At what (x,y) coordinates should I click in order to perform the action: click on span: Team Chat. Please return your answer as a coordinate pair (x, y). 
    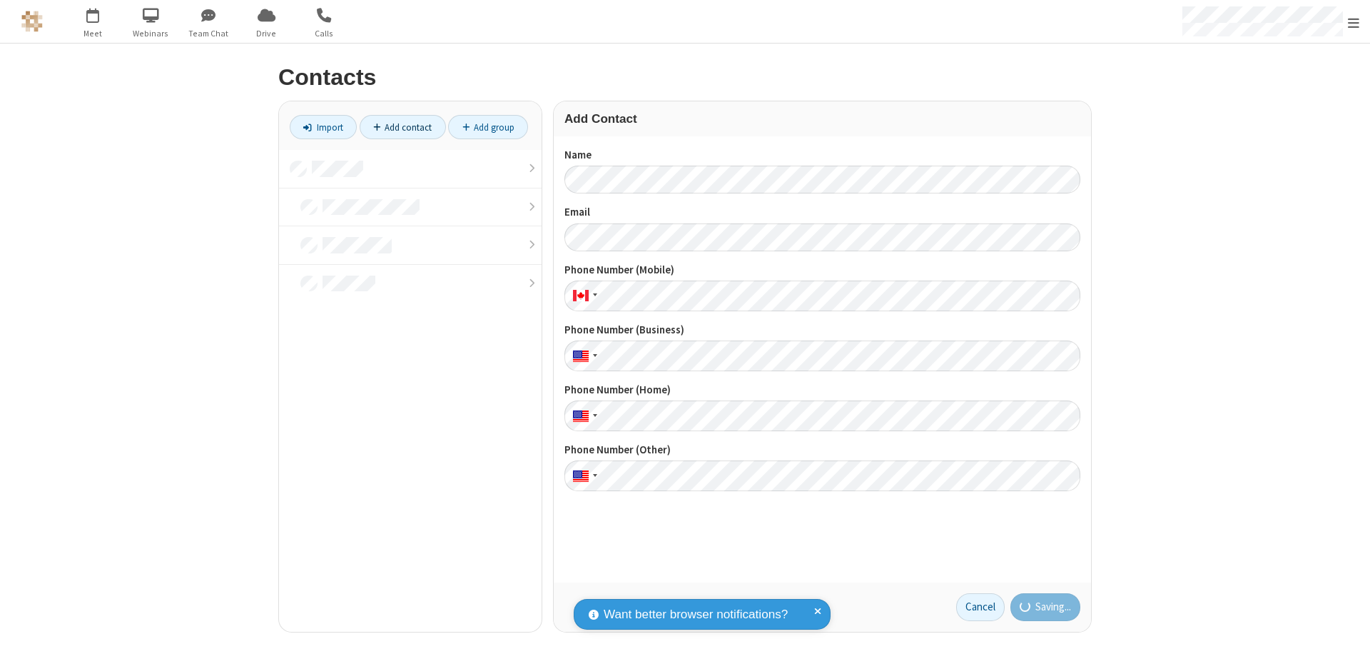
    Looking at the image, I should click on (208, 34).